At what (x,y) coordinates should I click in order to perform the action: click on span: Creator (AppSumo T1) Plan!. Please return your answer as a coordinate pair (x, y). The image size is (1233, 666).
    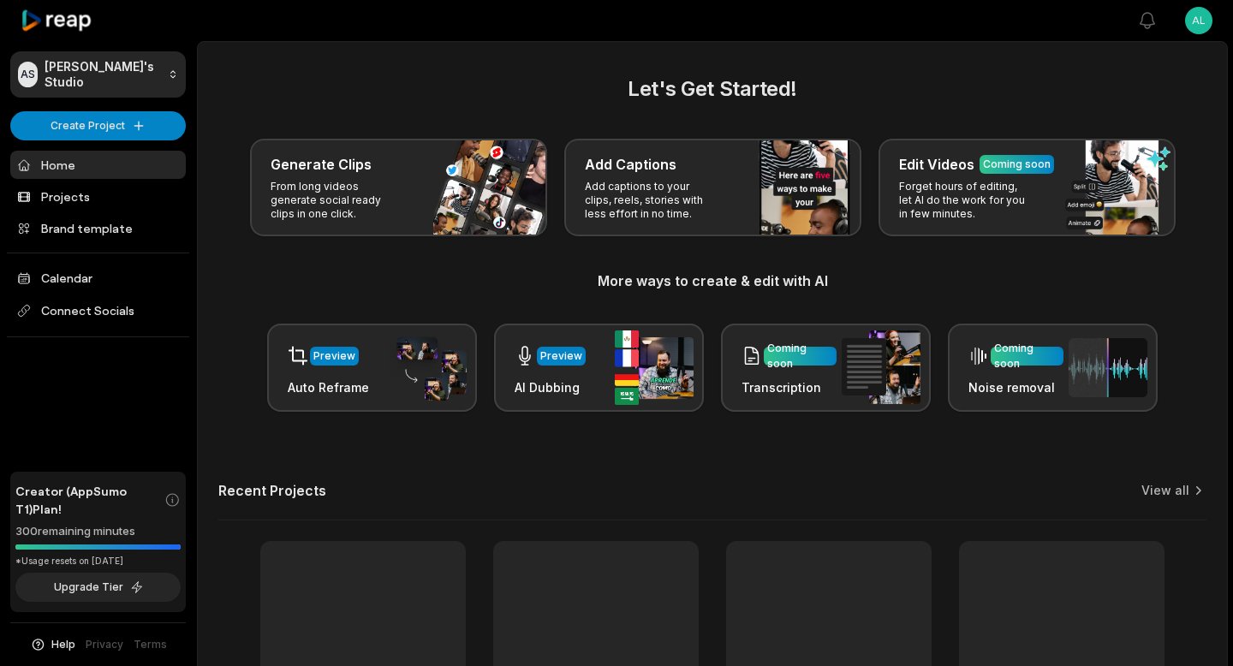
    Looking at the image, I should click on (90, 500).